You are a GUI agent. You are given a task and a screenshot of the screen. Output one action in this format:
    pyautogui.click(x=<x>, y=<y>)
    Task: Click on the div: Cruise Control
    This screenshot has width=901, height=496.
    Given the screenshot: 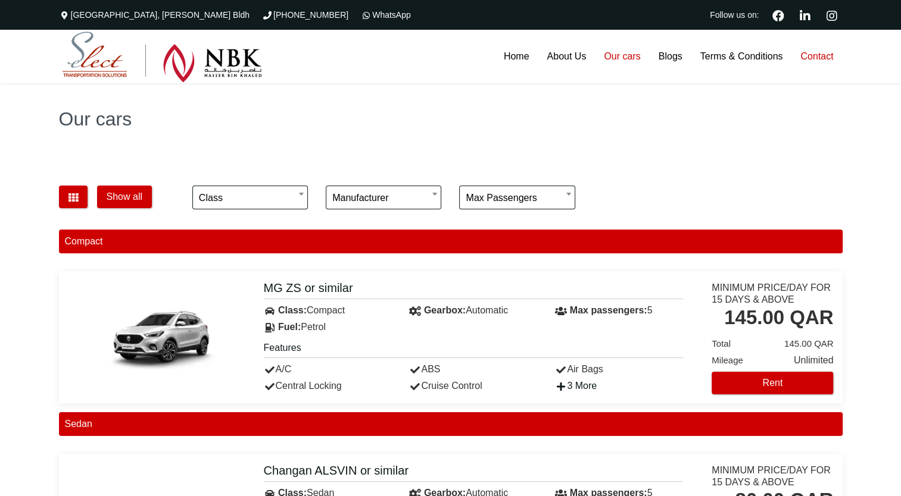 What is the action you would take?
    pyautogui.click(x=473, y=386)
    